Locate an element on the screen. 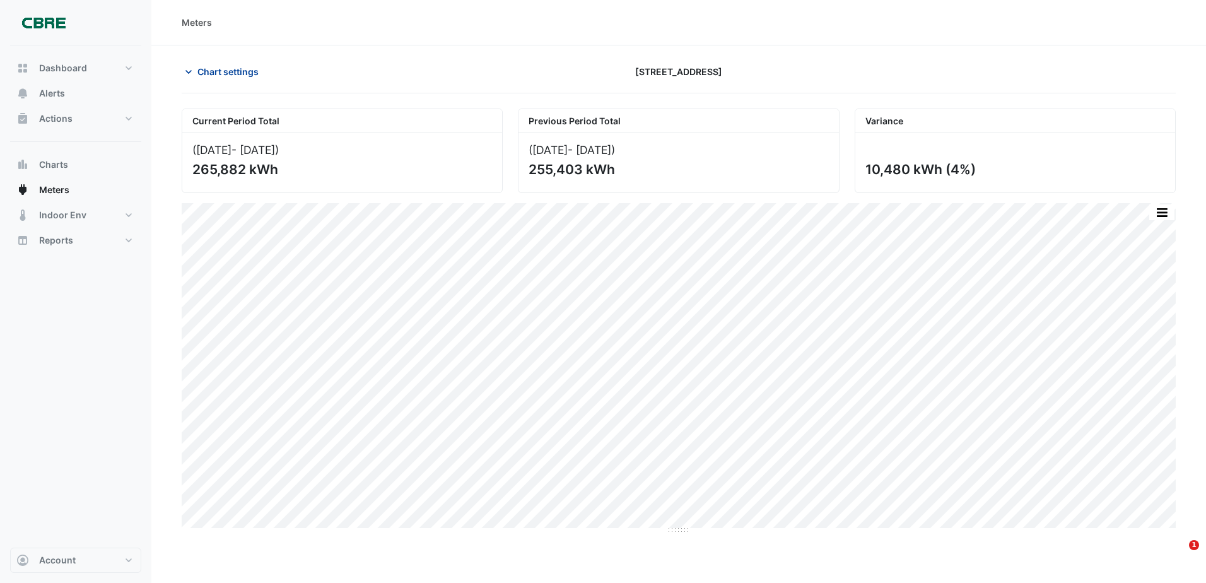 Image resolution: width=1206 pixels, height=583 pixels. button: More Options is located at coordinates (1161, 212).